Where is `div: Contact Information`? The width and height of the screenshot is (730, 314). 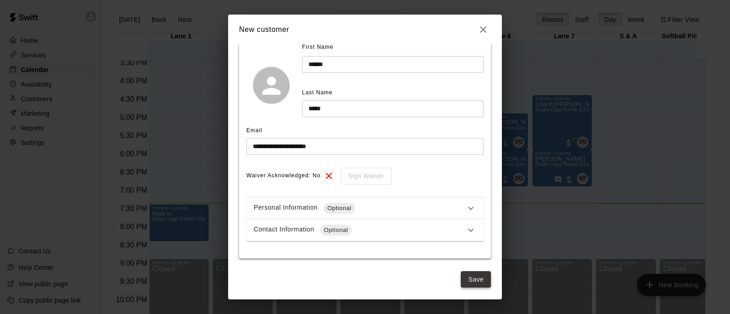
div: Contact Information is located at coordinates (359, 230).